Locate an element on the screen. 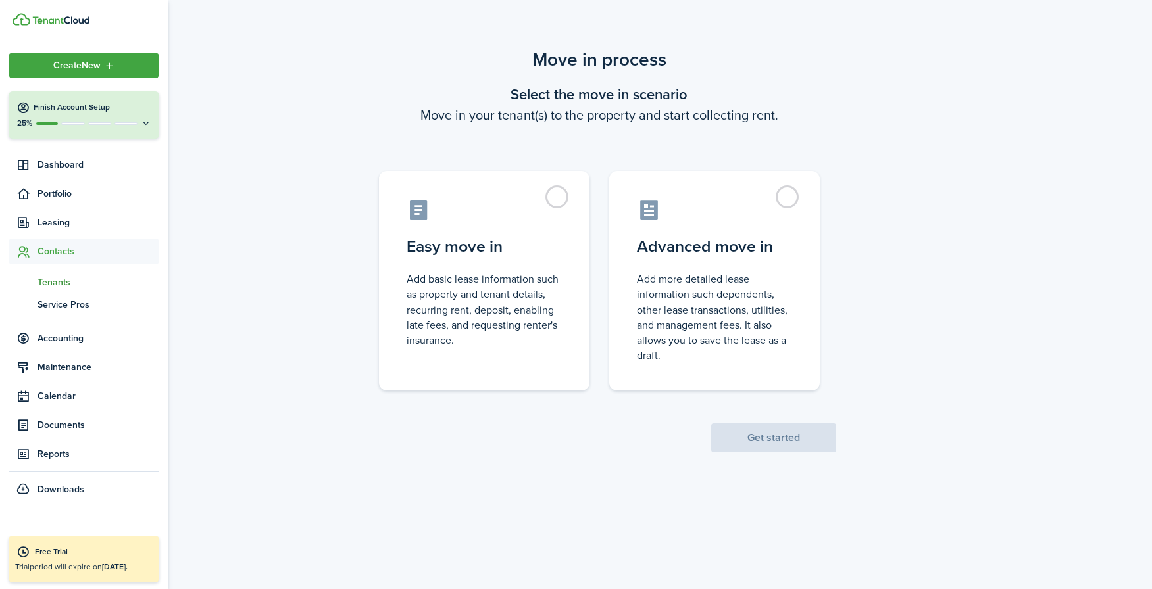 The height and width of the screenshot is (589, 1152). span: Documents is located at coordinates (98, 425).